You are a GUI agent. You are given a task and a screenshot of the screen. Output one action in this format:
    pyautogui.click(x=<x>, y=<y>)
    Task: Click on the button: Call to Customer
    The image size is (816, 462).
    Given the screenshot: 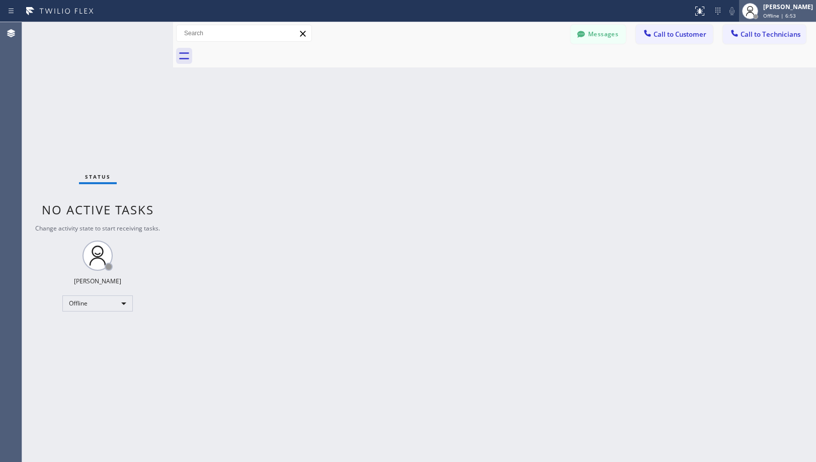 What is the action you would take?
    pyautogui.click(x=674, y=34)
    